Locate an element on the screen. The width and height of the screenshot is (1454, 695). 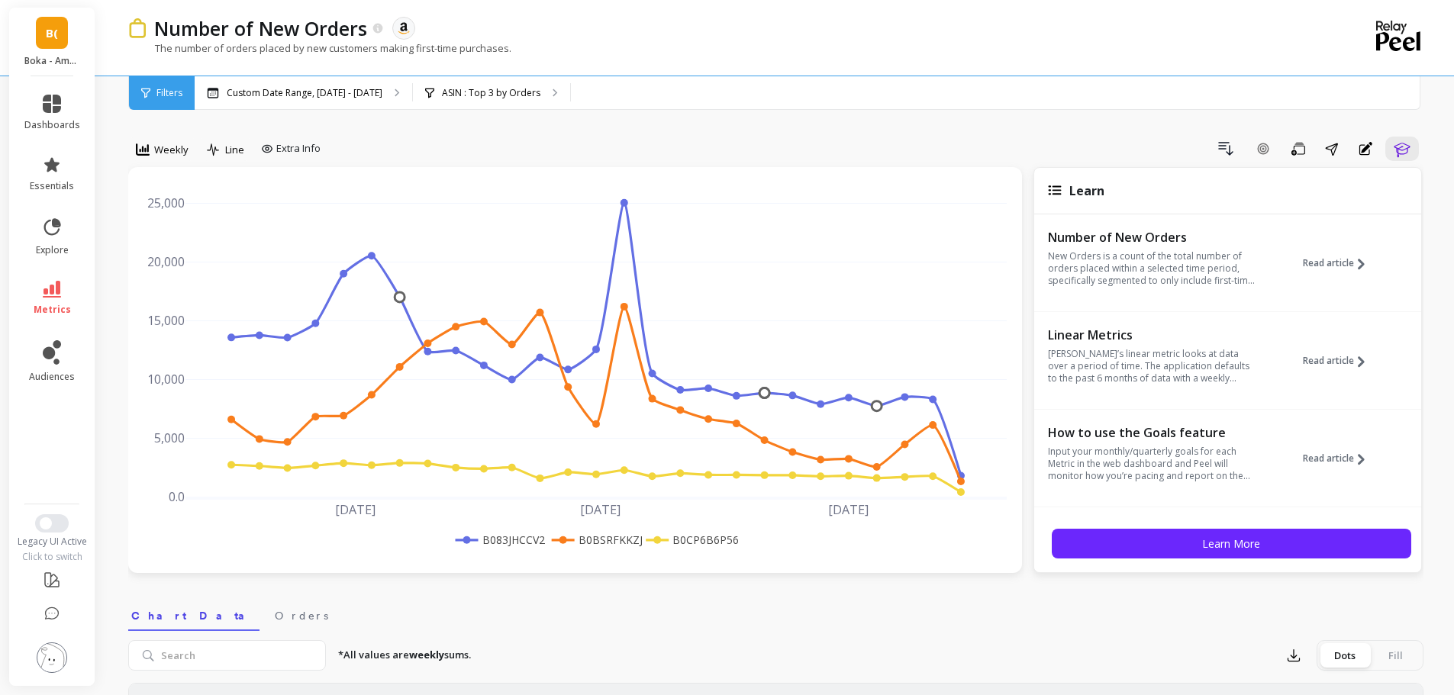
p: How to use the Goals feature is located at coordinates (1152, 433).